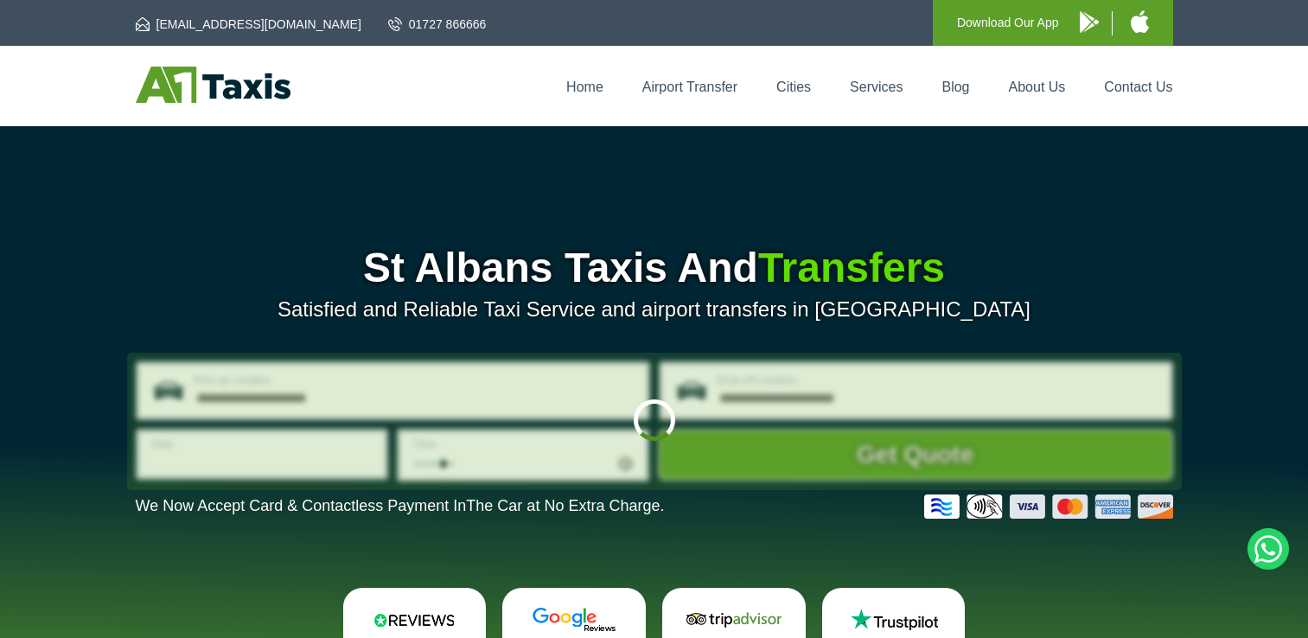 Image resolution: width=1308 pixels, height=638 pixels. Describe the element at coordinates (875, 86) in the screenshot. I see `a: Services` at that location.